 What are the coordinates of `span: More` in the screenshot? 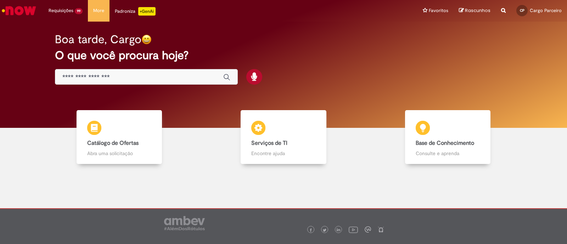 It's located at (99, 11).